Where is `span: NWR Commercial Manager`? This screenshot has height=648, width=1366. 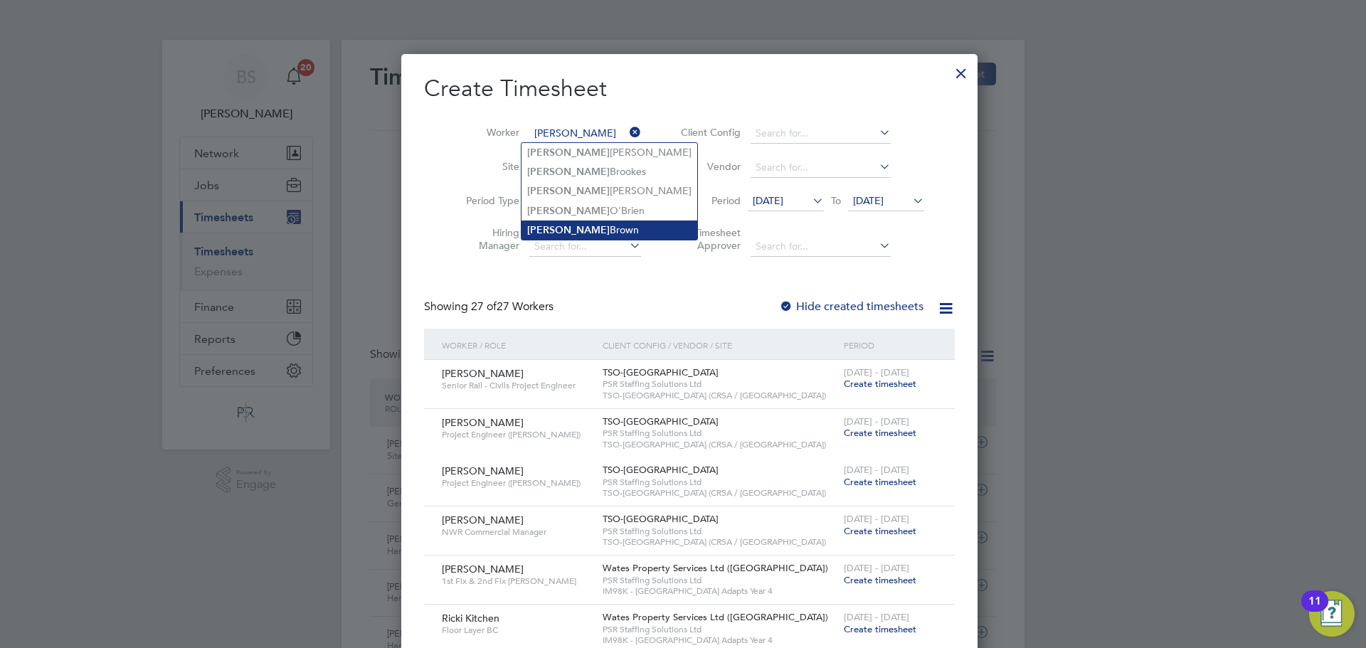 span: NWR Commercial Manager is located at coordinates (516, 532).